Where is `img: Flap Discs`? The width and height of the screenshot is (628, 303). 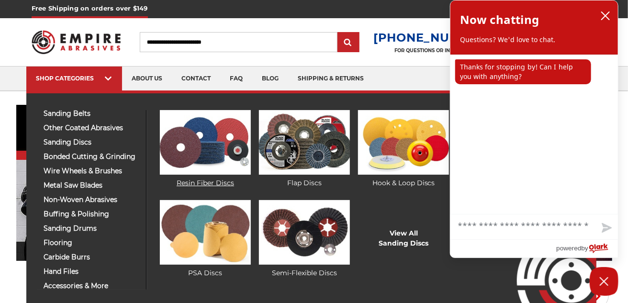
img: Flap Discs is located at coordinates (304, 142).